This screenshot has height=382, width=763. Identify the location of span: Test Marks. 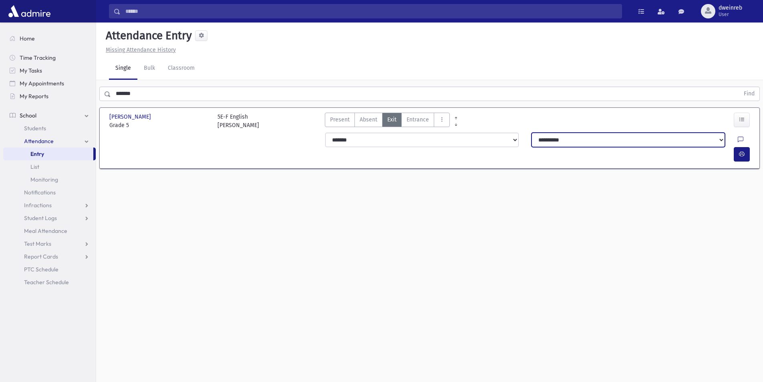
(38, 243).